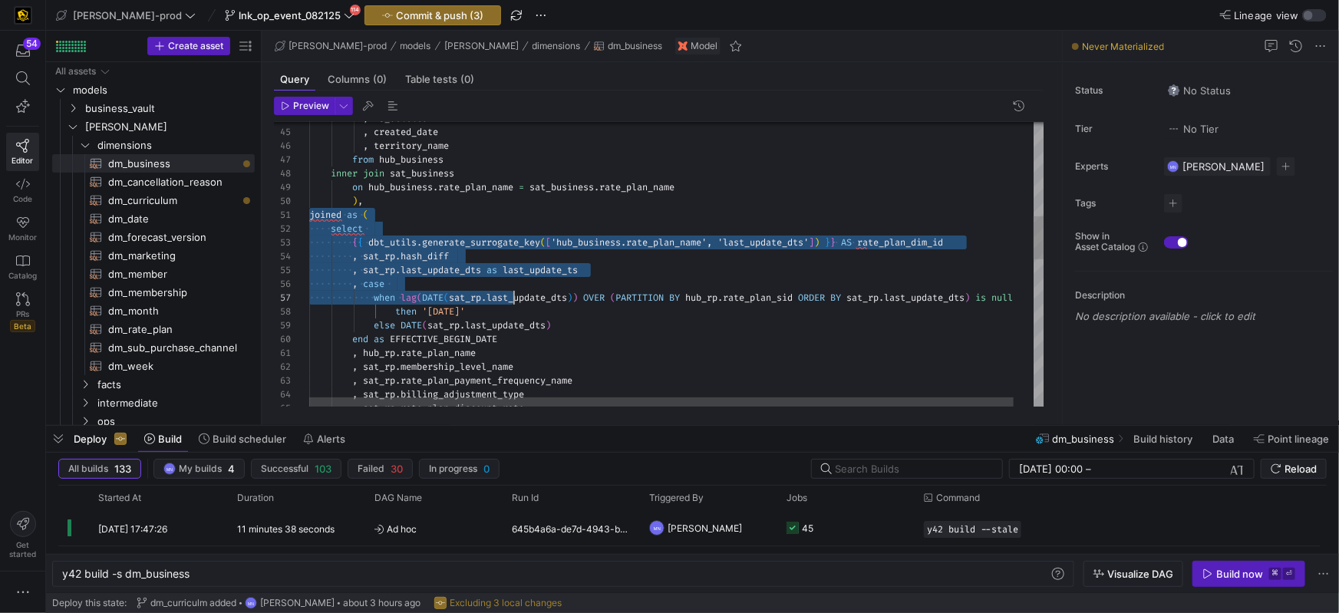 This screenshot has height=613, width=1339. What do you see at coordinates (173, 200) in the screenshot?
I see `span: dm_curriculum​​​​​​​​​​` at bounding box center [173, 200].